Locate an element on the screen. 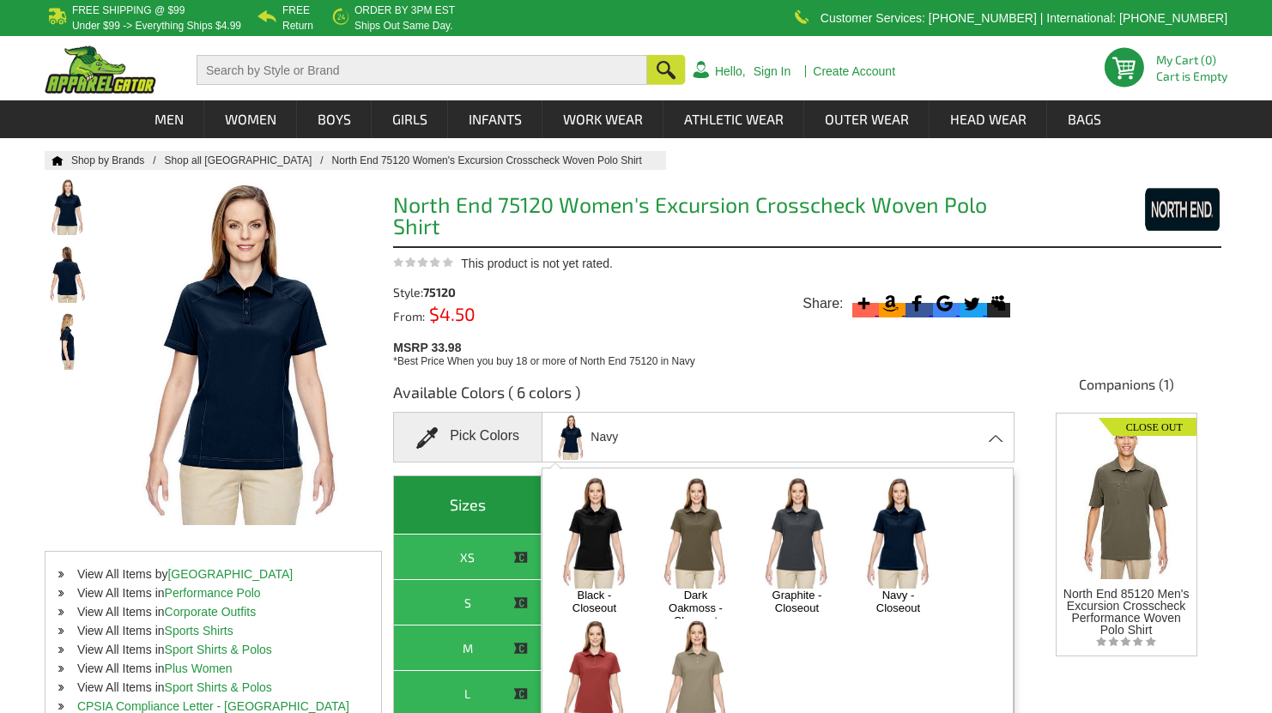  span: *Best Price When you buy 18 or more of North End 75120 in Navy is located at coordinates (544, 361).